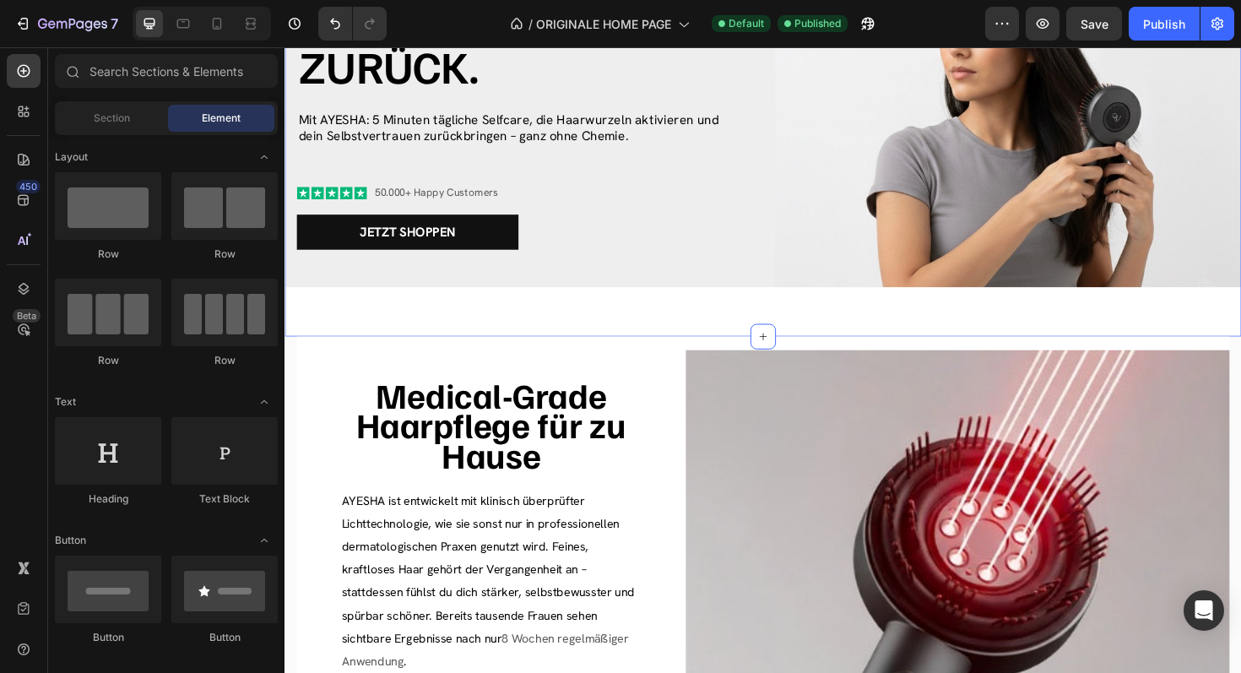 The image size is (1241, 673). I want to click on p: 50.000+ Happy Customers, so click(160, 154).